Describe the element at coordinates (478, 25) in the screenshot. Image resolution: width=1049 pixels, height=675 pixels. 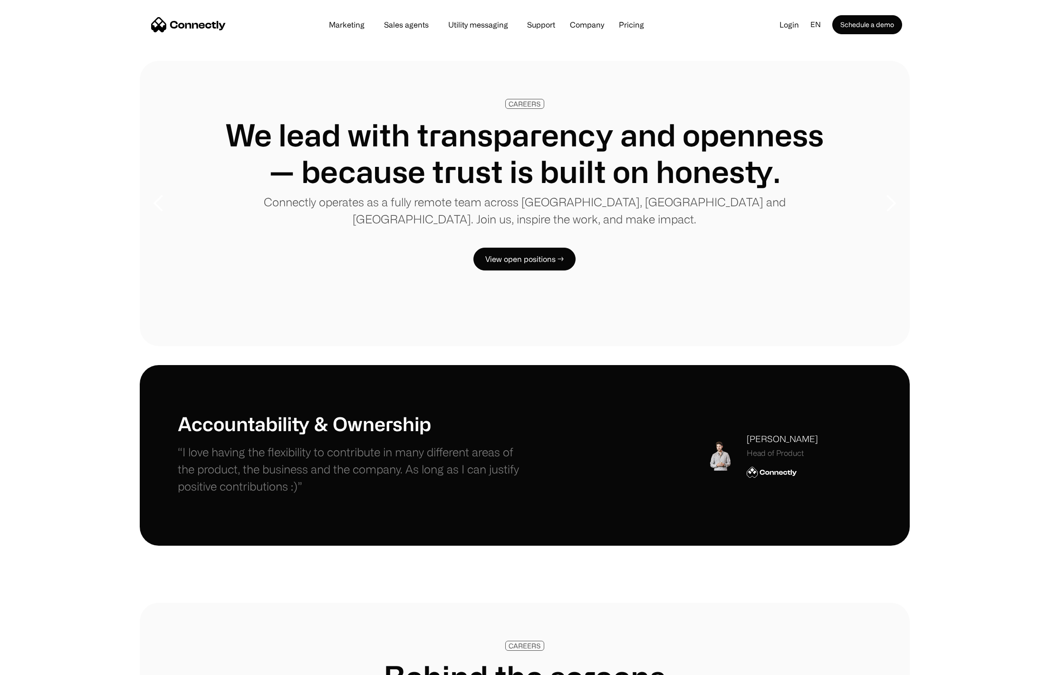
I see `a: Utility messaging` at that location.